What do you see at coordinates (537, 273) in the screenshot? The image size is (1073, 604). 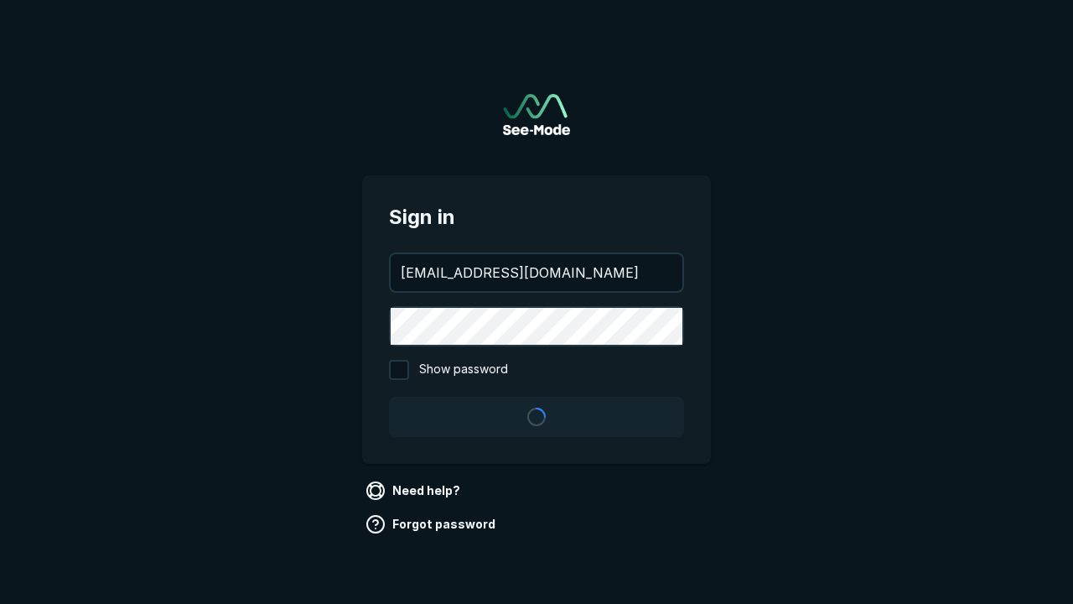 I see `input: your@email.com` at bounding box center [537, 273].